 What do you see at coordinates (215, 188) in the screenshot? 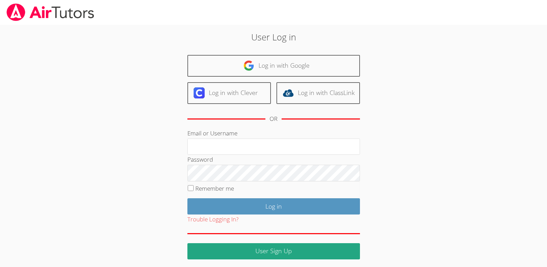
I see `label: Remember me` at bounding box center [215, 188].